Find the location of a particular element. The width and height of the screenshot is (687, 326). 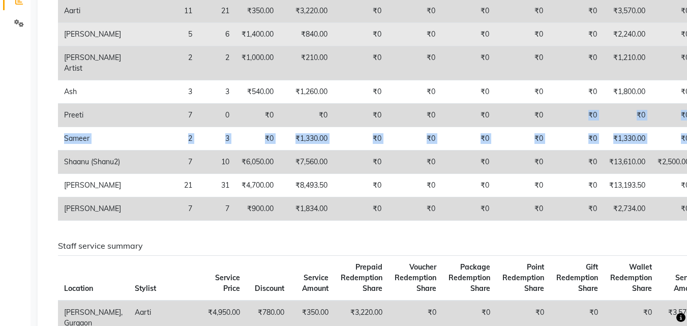

span: Gift Redemption Share is located at coordinates (577, 278).